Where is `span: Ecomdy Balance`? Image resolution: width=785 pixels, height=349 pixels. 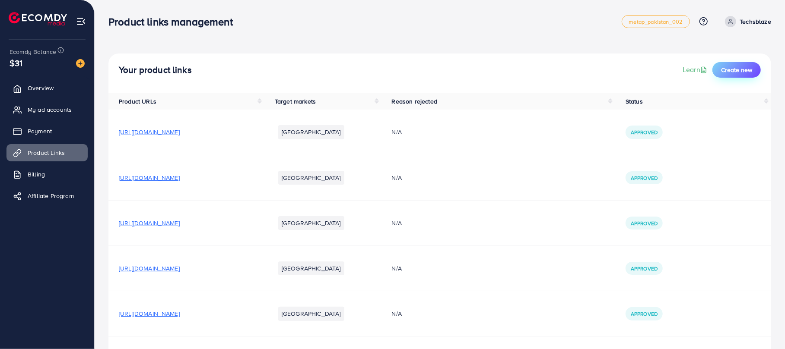 span: Ecomdy Balance is located at coordinates (33, 52).